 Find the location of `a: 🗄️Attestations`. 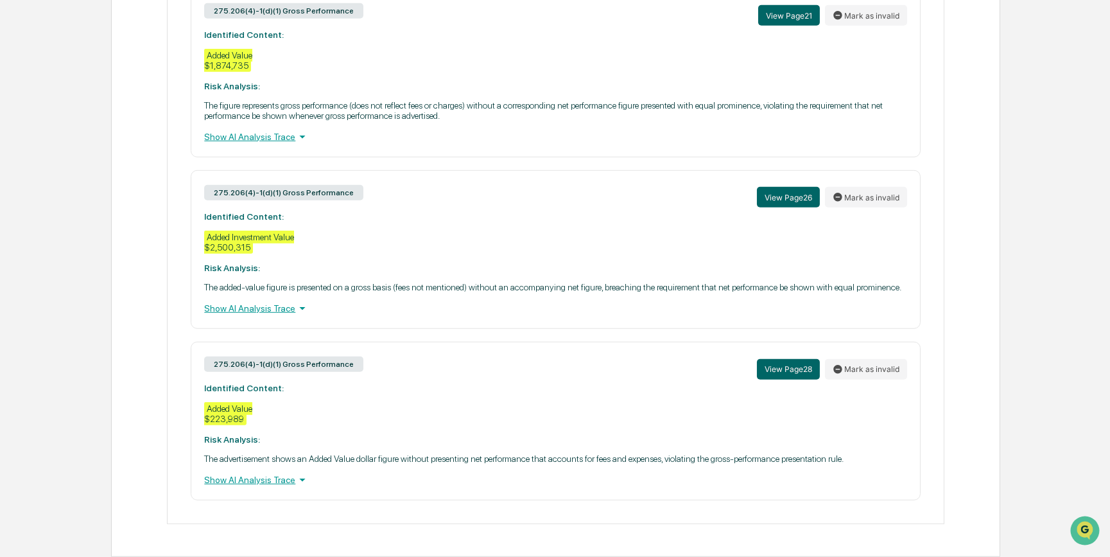

a: 🗄️Attestations is located at coordinates (126, 168).